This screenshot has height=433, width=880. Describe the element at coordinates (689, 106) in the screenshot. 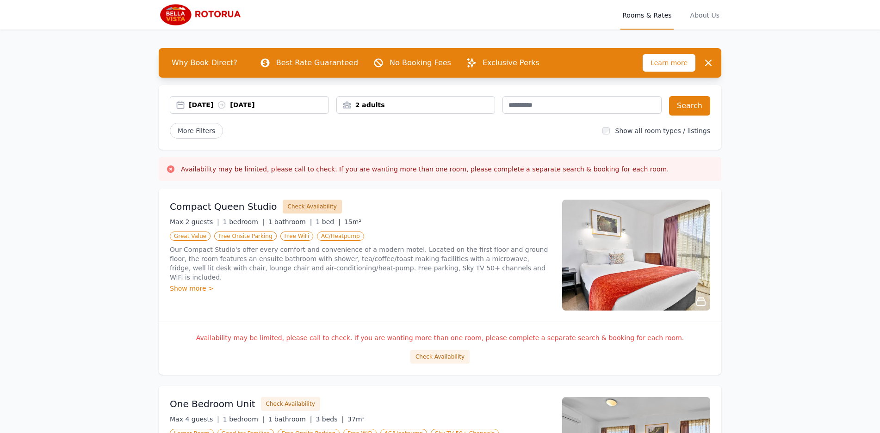

I see `button: Search` at that location.